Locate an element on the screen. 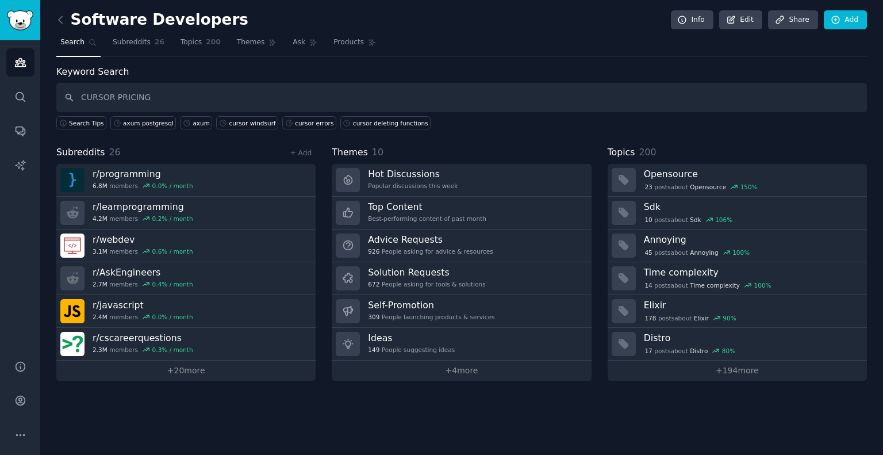  span: 672 is located at coordinates (374, 284).